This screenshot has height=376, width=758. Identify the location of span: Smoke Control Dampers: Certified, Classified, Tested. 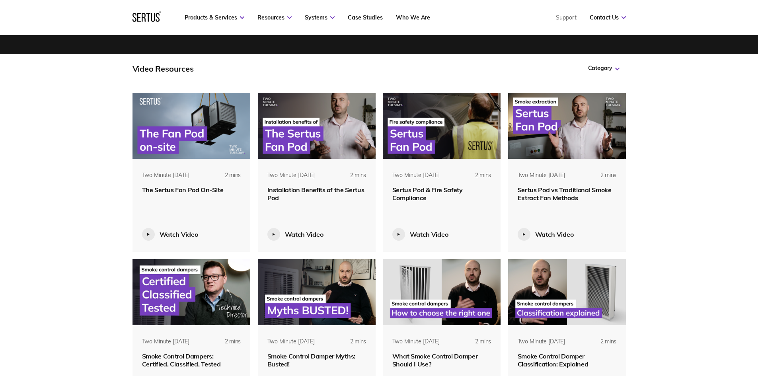
(181, 360).